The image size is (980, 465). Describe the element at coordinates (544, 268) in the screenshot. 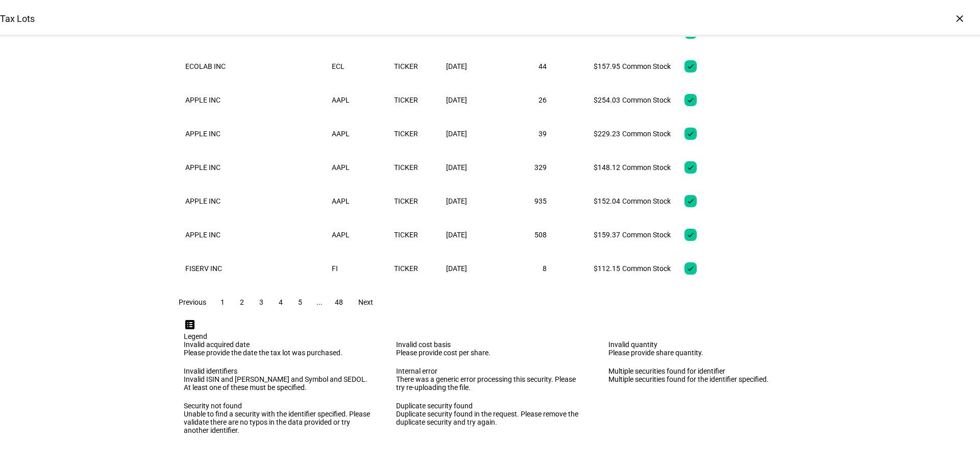

I see `span: 8` at that location.